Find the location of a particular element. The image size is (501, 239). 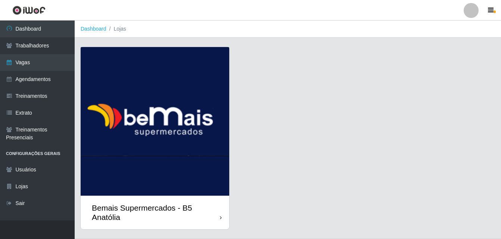

img: CoreUI Logo is located at coordinates (29, 10).